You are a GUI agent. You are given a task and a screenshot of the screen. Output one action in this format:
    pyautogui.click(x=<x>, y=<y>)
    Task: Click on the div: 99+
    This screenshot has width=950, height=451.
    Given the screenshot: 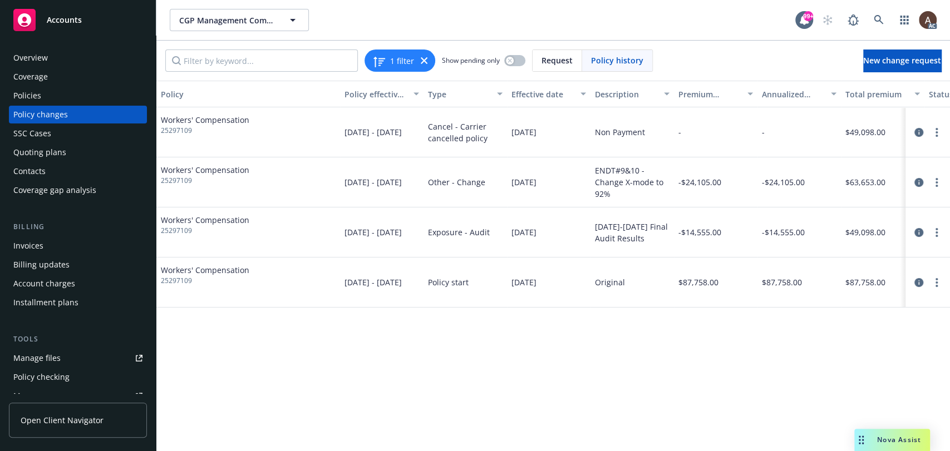 What is the action you would take?
    pyautogui.click(x=808, y=16)
    